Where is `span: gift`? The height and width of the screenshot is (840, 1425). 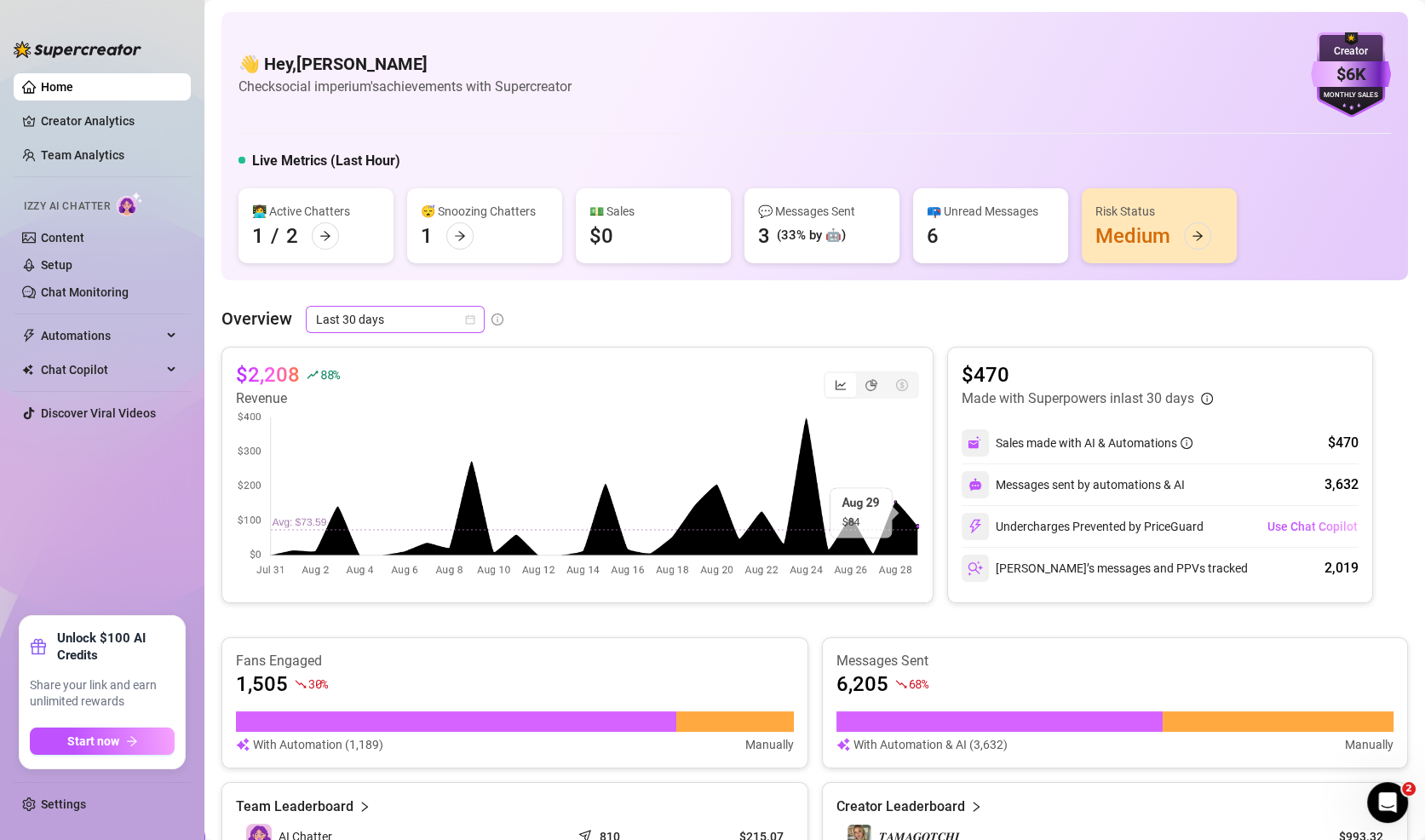
span: gift is located at coordinates (38, 647).